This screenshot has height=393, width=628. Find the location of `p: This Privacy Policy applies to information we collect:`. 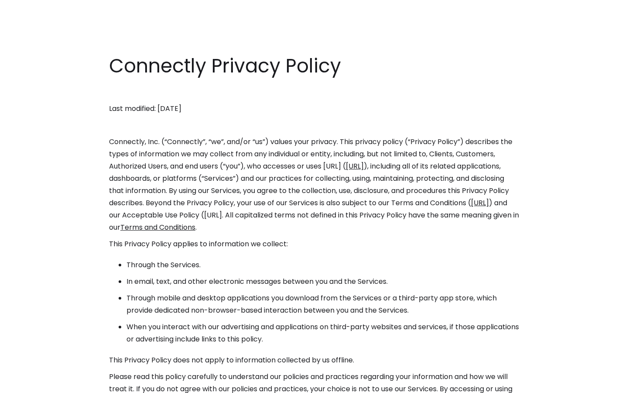

p: This Privacy Policy applies to information we collect: is located at coordinates (314, 244).